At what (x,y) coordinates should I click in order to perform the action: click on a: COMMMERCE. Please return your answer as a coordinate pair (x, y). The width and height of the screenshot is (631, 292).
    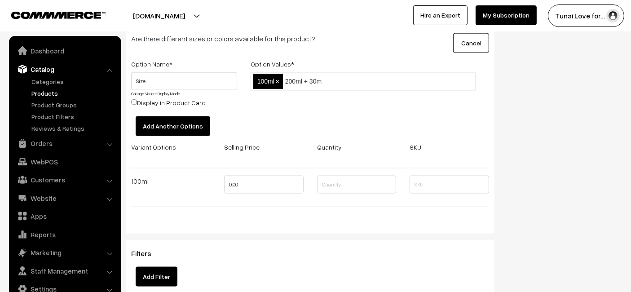
    Looking at the image, I should click on (50, 14).